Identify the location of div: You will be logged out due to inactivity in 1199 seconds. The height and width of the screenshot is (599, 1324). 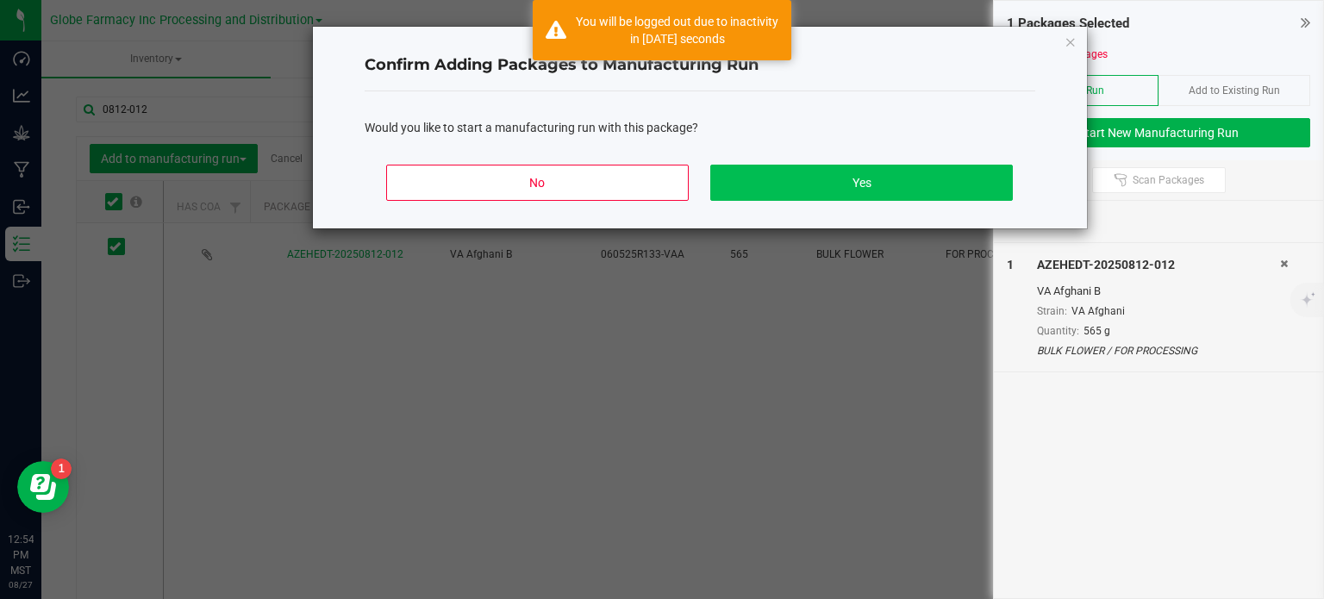
(677, 30).